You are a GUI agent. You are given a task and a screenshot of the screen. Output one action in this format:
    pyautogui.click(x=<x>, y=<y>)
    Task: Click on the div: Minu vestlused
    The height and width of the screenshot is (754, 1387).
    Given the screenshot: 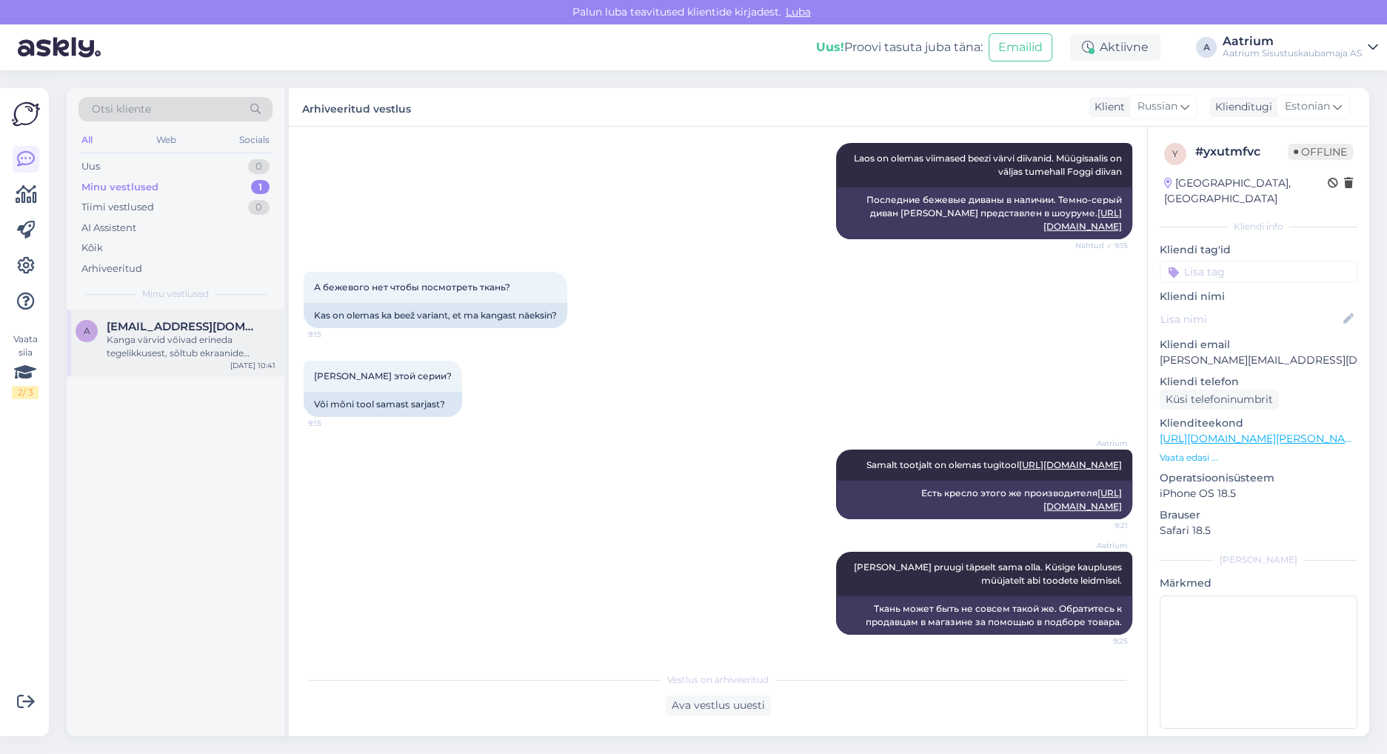 What is the action you would take?
    pyautogui.click(x=120, y=187)
    